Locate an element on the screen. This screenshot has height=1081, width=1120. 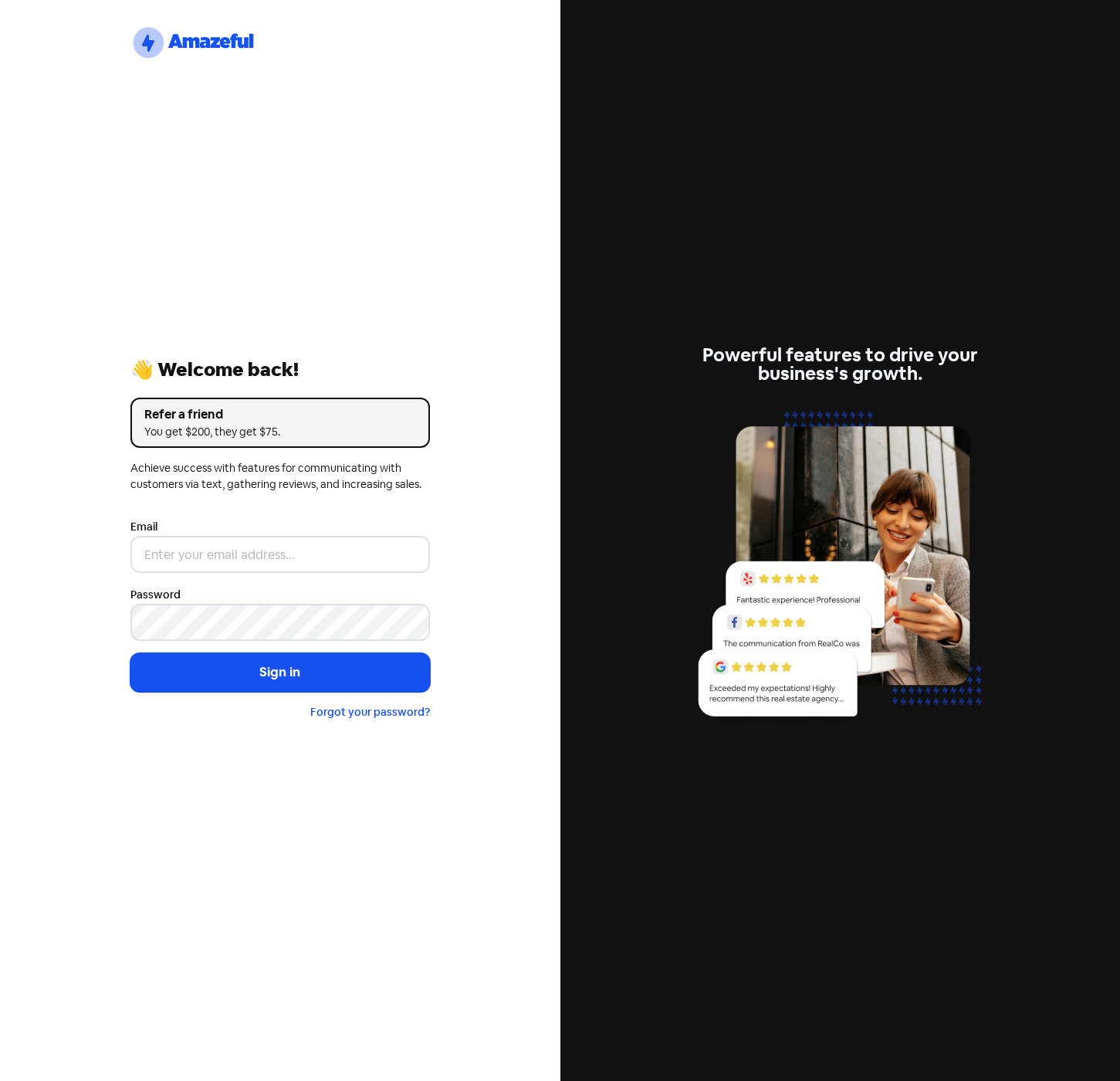
label: Password is located at coordinates (155, 595).